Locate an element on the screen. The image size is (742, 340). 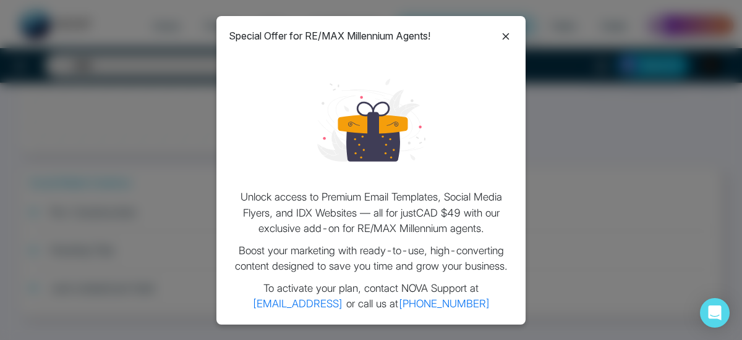
p: Boost your marketing with ready-to-use, high-converting content designed to save you time and gro... is located at coordinates (371, 259).